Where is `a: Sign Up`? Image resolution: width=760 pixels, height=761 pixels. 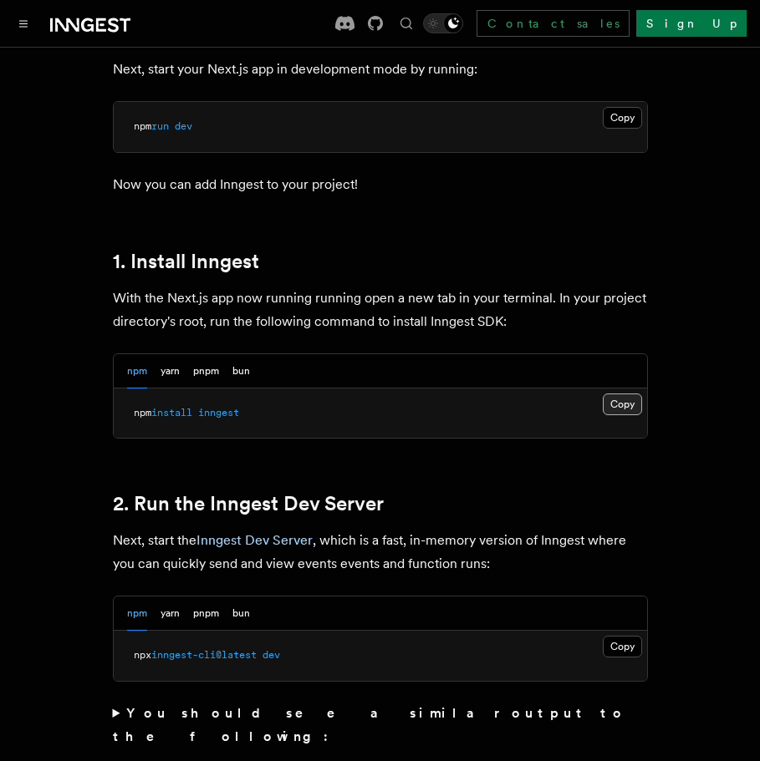 a: Sign Up is located at coordinates (691, 23).